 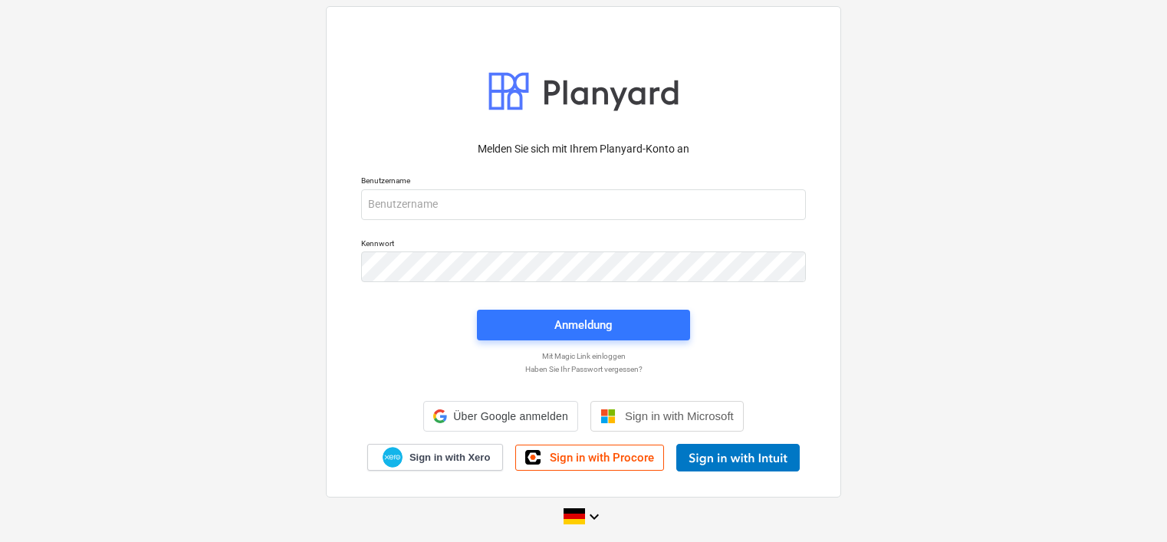 I want to click on div: Anmeldung, so click(x=584, y=325).